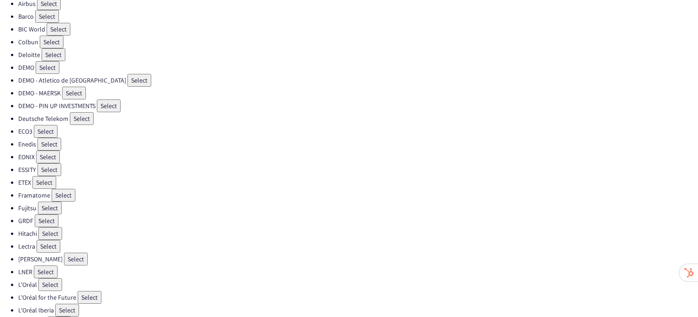 The height and width of the screenshot is (317, 698). Describe the element at coordinates (358, 29) in the screenshot. I see `li: BIC World` at that location.